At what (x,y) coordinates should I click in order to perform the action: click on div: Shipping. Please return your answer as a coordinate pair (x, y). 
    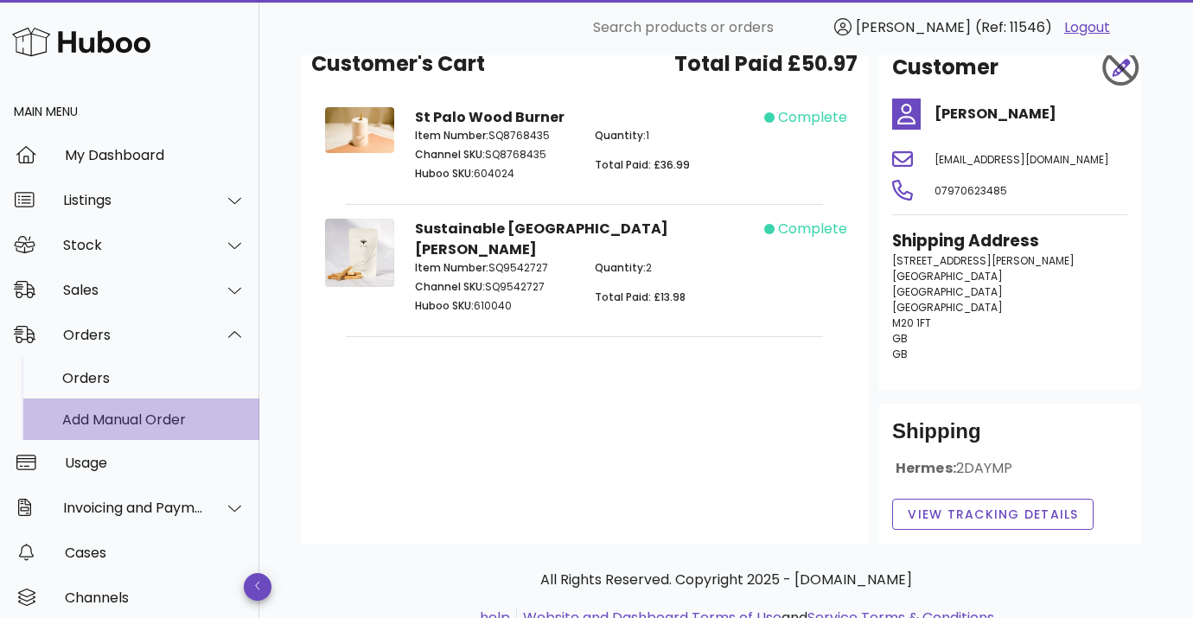
    Looking at the image, I should click on (1010, 438).